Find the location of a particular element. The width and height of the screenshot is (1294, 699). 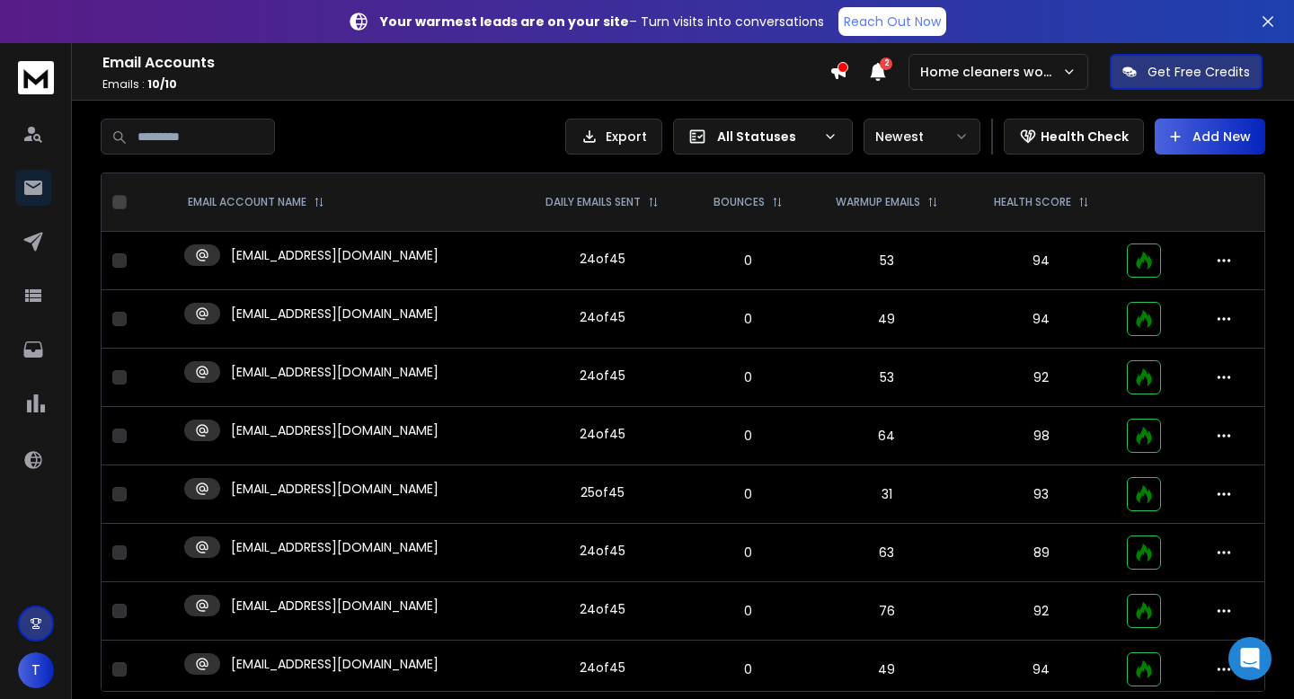

td: 93 is located at coordinates (1040, 494).